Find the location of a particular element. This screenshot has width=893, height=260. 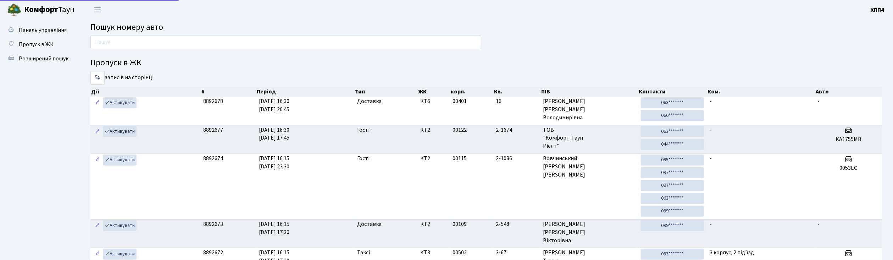

h5: 0053ЕС is located at coordinates (849, 168).